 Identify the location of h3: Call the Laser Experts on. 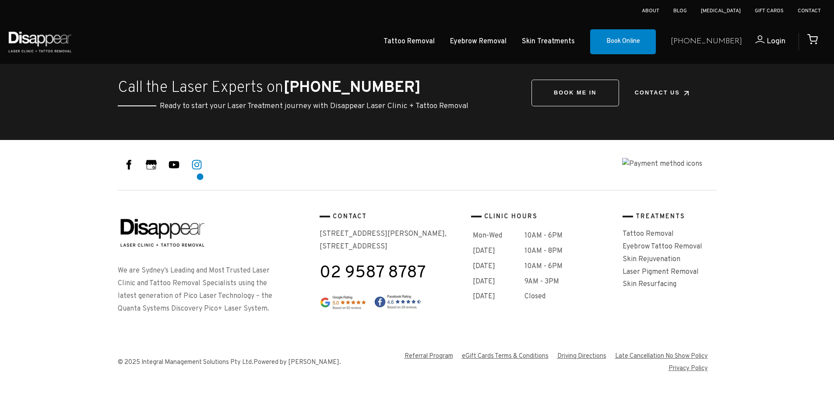
(316, 88).